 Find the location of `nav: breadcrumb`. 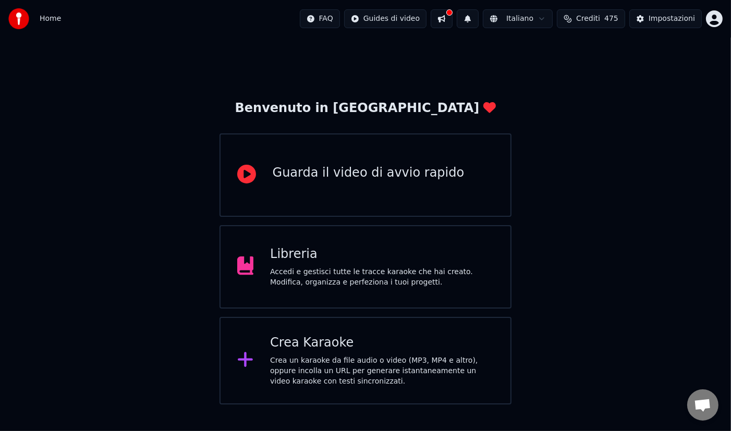

nav: breadcrumb is located at coordinates (50, 19).